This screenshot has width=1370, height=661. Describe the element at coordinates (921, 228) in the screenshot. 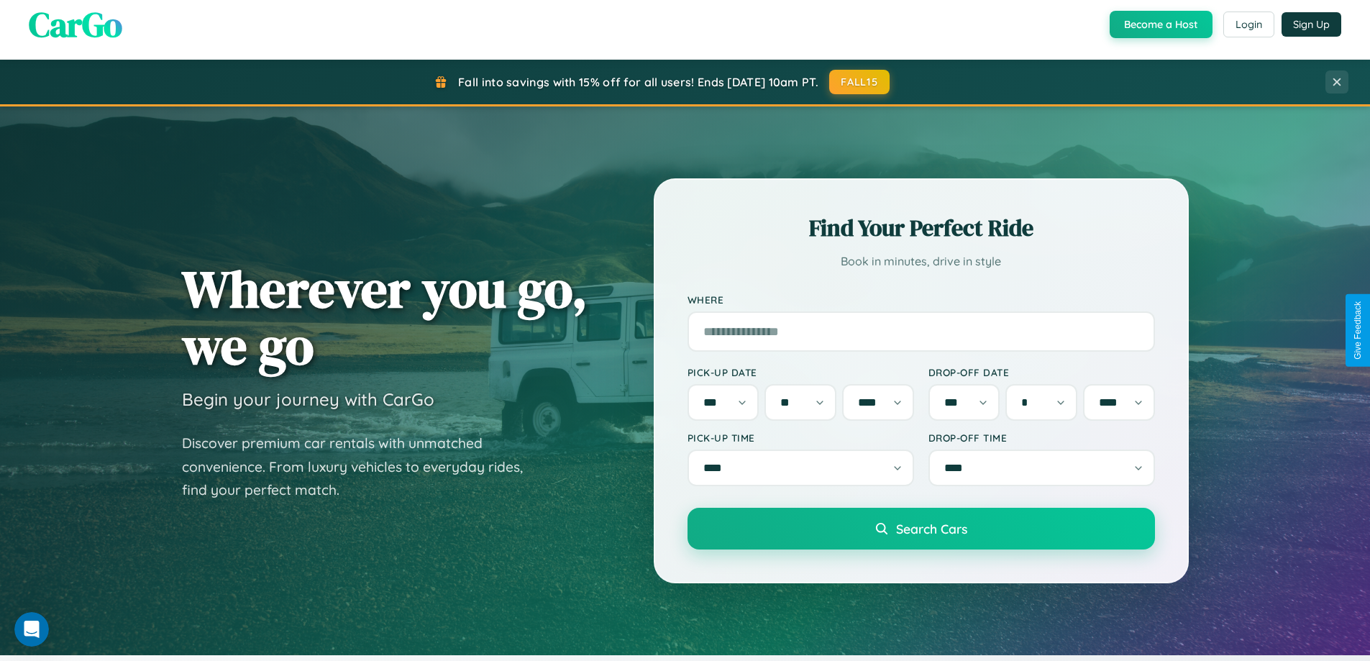

I see `h2: Find Your Perfect Ride` at that location.